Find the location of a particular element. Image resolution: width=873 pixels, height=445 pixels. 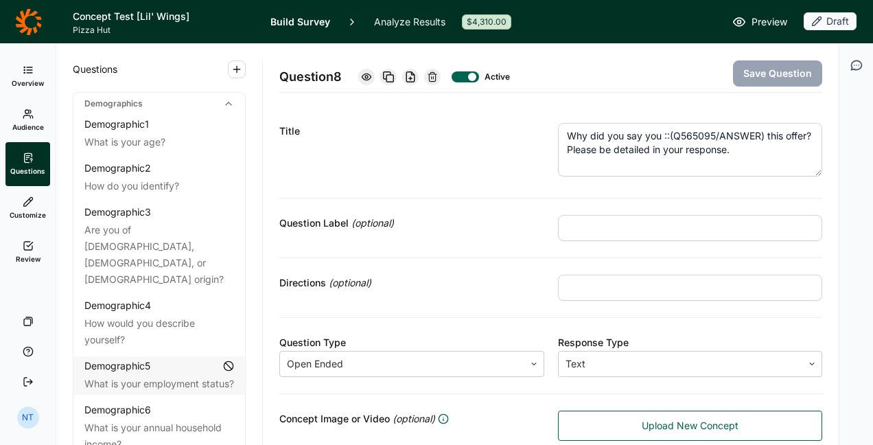

div: Active is located at coordinates (495, 77).